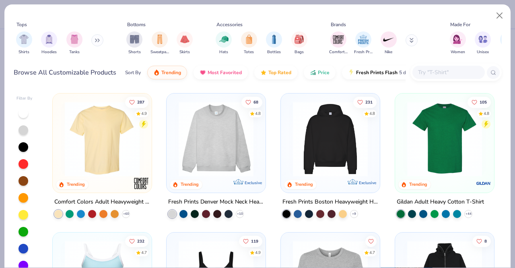 The image size is (515, 268). What do you see at coordinates (224, 52) in the screenshot?
I see `span: Hats` at bounding box center [224, 52].